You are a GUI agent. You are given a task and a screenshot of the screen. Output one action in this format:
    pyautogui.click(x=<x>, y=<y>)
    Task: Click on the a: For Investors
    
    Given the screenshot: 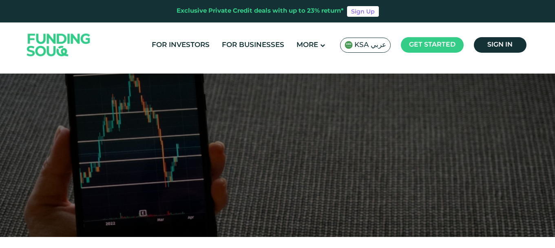 What is the action you would take?
    pyautogui.click(x=181, y=45)
    